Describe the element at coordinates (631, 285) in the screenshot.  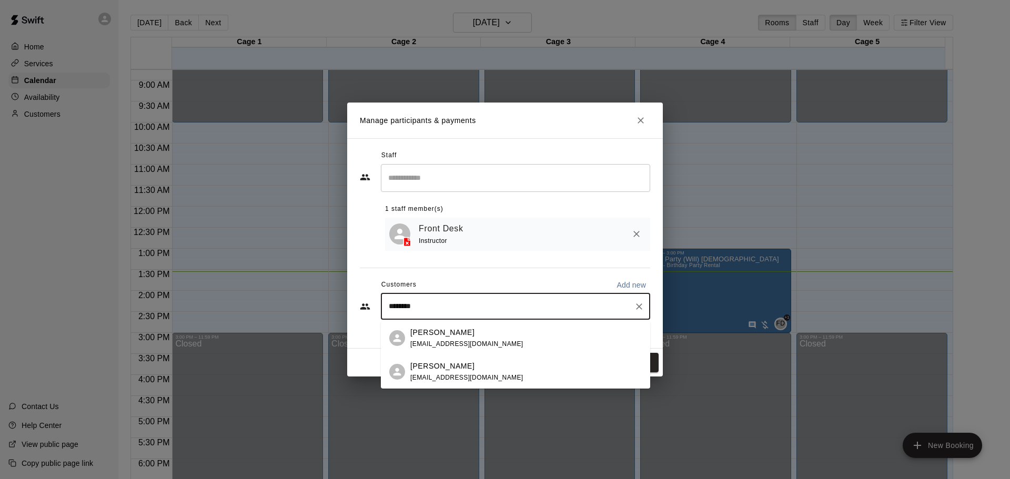
I see `button: Add new` at that location.